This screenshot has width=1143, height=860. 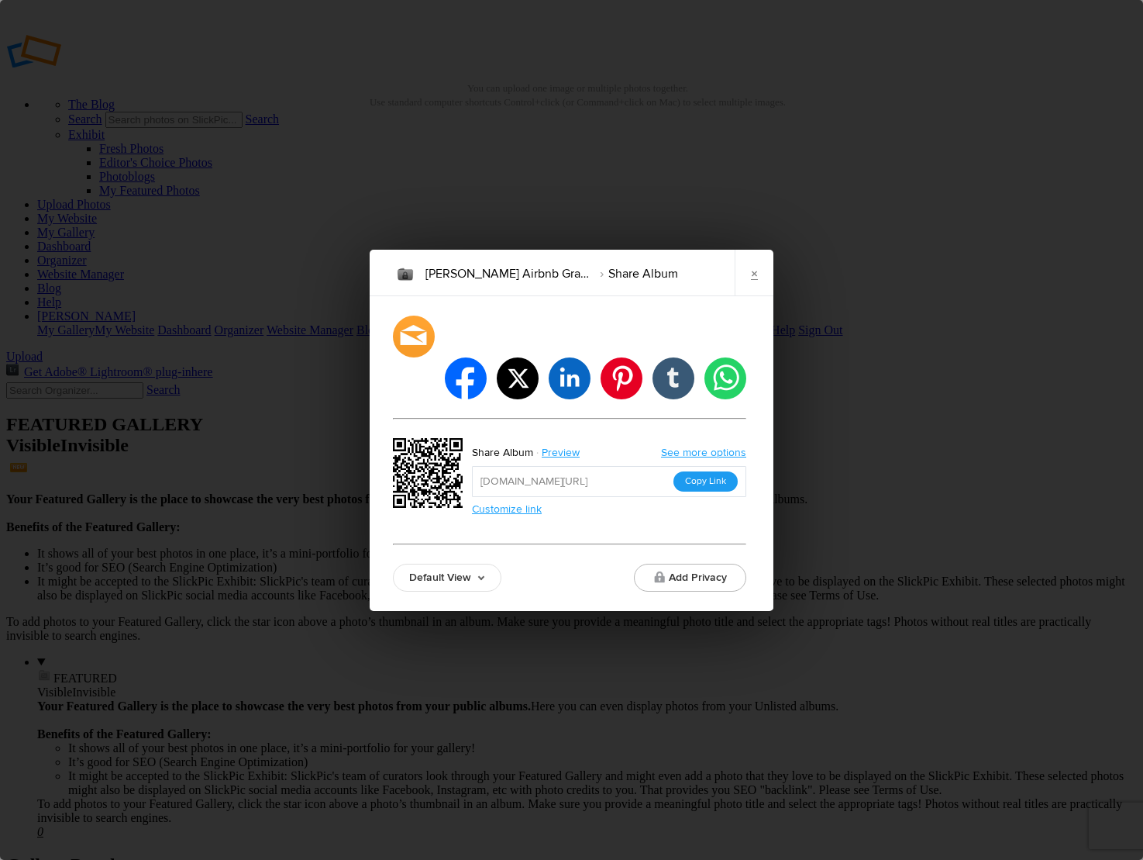 What do you see at coordinates (447, 577) in the screenshot?
I see `a: Default View` at bounding box center [447, 577].